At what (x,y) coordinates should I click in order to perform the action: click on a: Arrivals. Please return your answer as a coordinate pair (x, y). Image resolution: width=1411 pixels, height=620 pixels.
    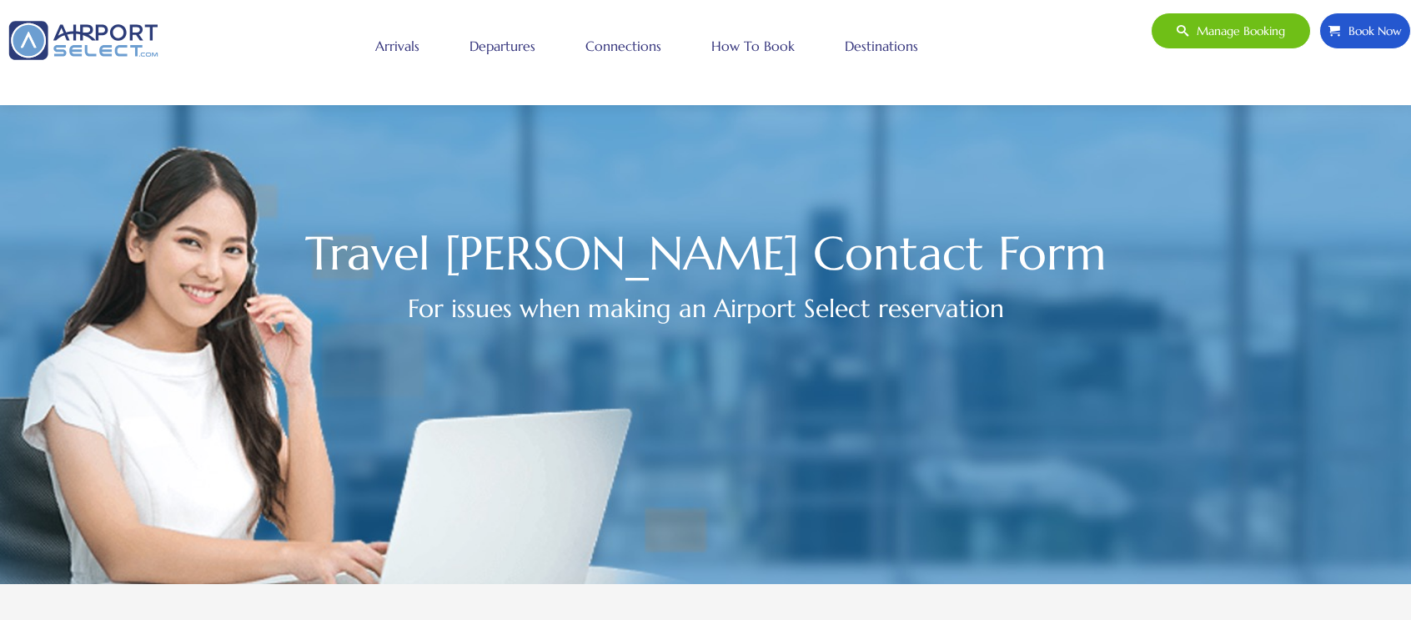
    Looking at the image, I should click on (397, 46).